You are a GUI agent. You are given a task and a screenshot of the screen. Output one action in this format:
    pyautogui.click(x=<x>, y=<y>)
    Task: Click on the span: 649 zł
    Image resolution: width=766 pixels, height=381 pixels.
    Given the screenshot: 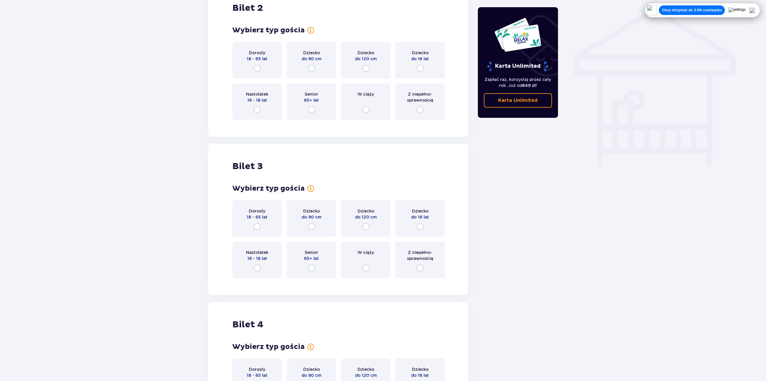 What is the action you would take?
    pyautogui.click(x=529, y=86)
    